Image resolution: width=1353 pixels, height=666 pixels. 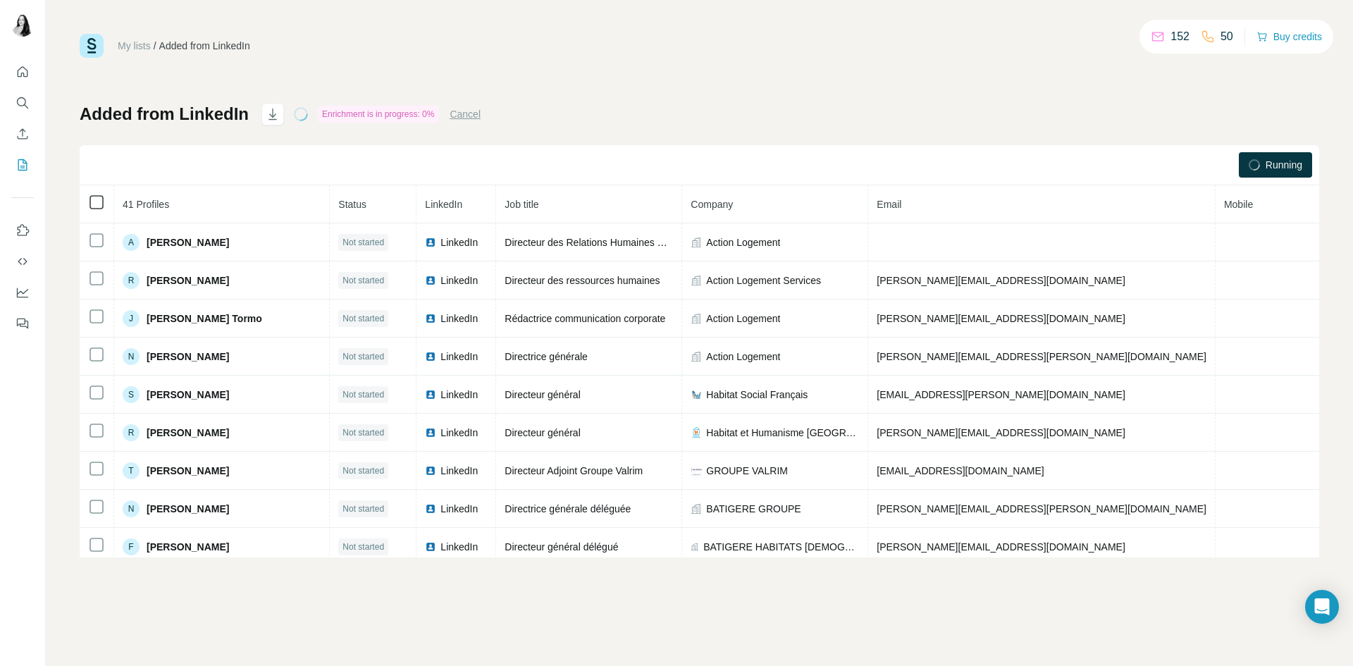 What do you see at coordinates (131, 318) in the screenshot?
I see `div: J` at bounding box center [131, 318].